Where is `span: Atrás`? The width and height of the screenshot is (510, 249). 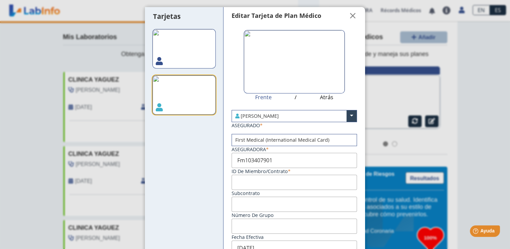
span: Atrás is located at coordinates (327, 97).